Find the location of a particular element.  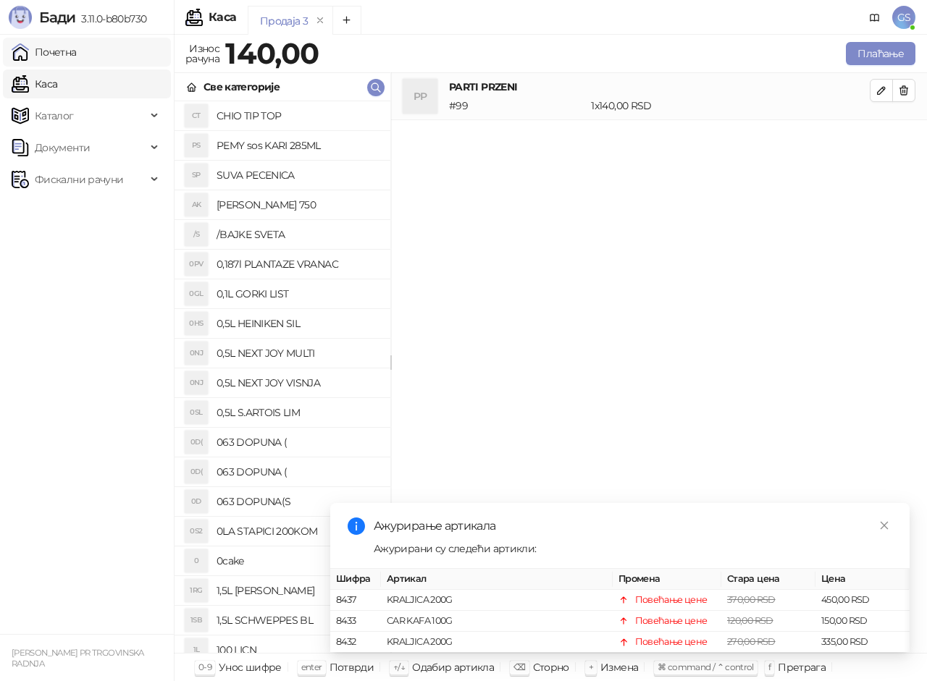

div: Измена is located at coordinates (619, 667).